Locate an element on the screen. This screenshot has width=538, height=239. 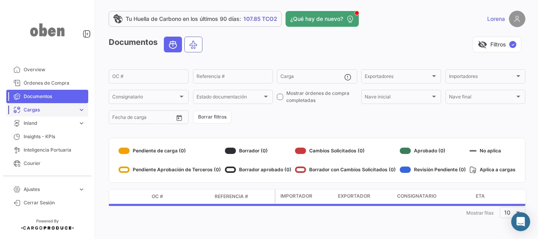
span: Tu Huella de Carbono en los últimos 90 días: is located at coordinates (183, 19).